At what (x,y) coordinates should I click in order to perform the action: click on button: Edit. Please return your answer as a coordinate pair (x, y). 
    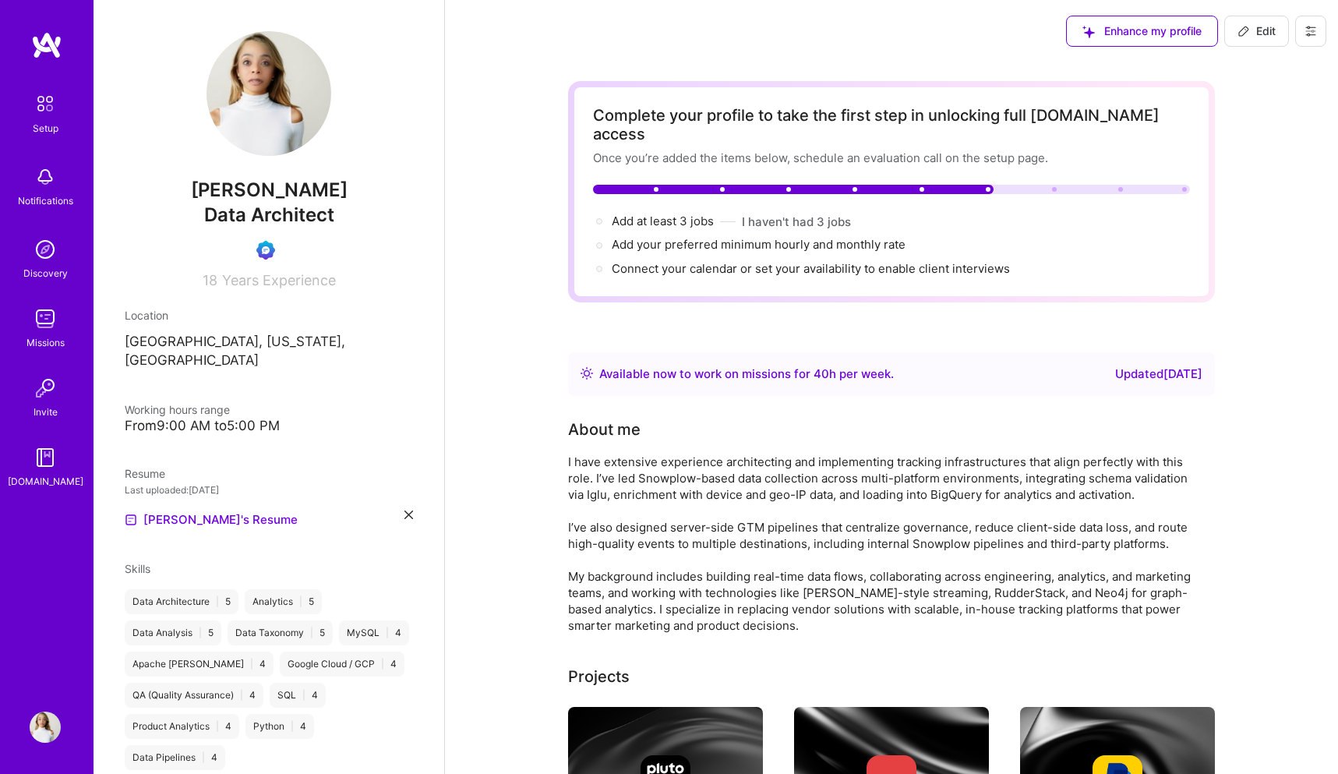
    Looking at the image, I should click on (1256, 31).